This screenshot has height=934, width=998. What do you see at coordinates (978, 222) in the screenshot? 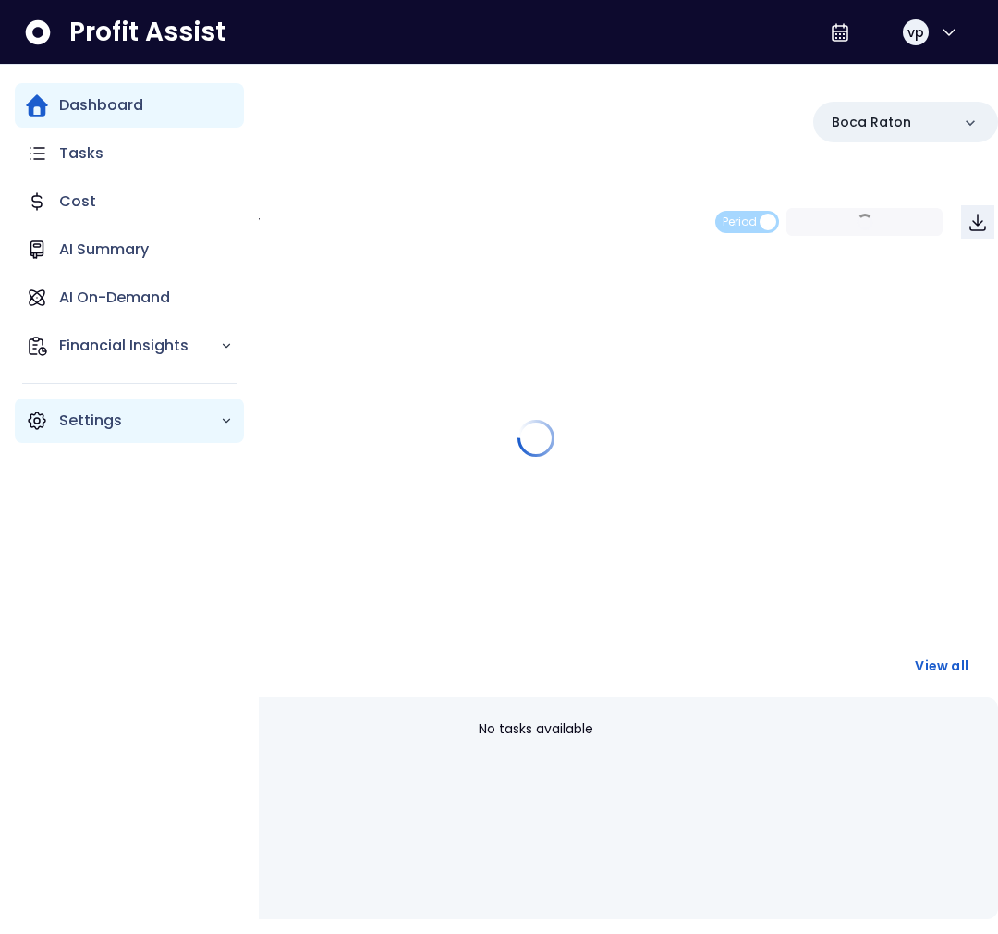
I see `button: Download` at bounding box center [978, 222].